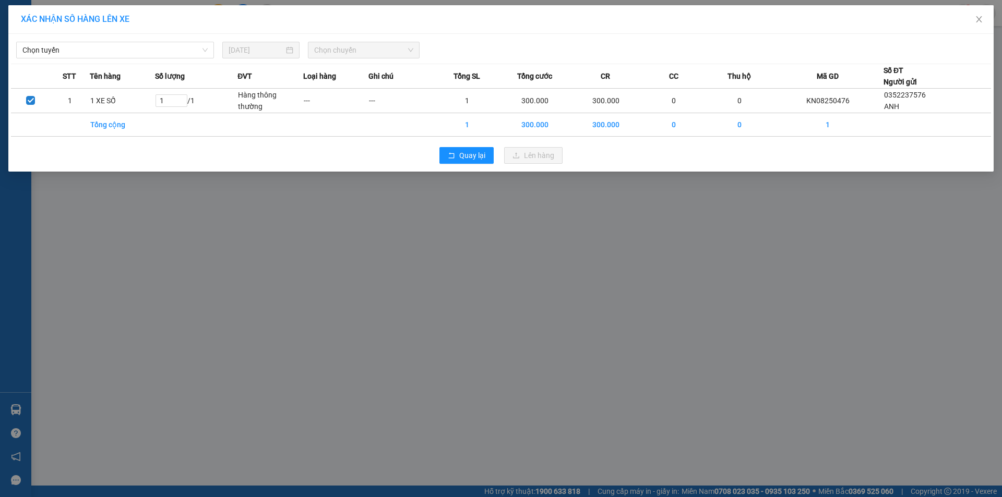 The height and width of the screenshot is (497, 1002). What do you see at coordinates (69, 76) in the screenshot?
I see `span: STT` at bounding box center [69, 76].